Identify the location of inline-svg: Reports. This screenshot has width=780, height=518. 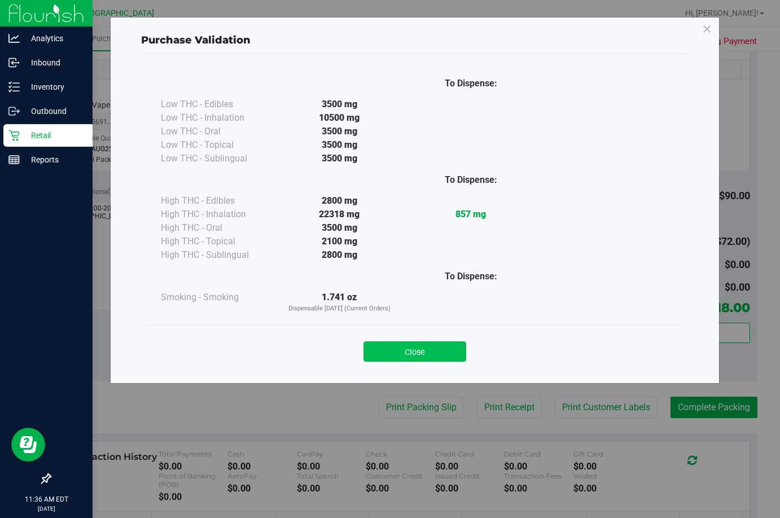
(14, 160).